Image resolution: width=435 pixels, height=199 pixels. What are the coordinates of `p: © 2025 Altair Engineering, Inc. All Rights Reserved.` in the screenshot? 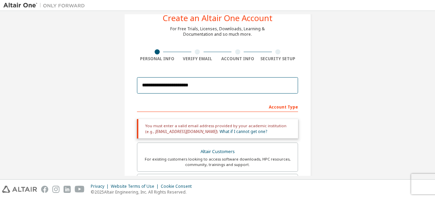 It's located at (143, 192).